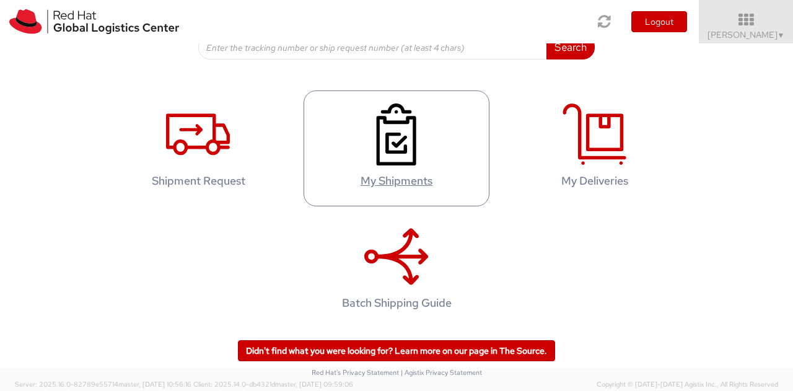 Image resolution: width=793 pixels, height=391 pixels. What do you see at coordinates (396, 270) in the screenshot?
I see `a: Batch Shipping Guide` at bounding box center [396, 270].